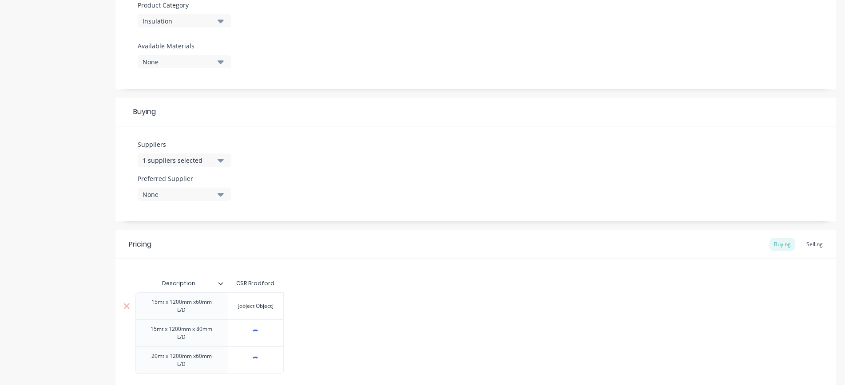  I want to click on div: Selling, so click(814, 245).